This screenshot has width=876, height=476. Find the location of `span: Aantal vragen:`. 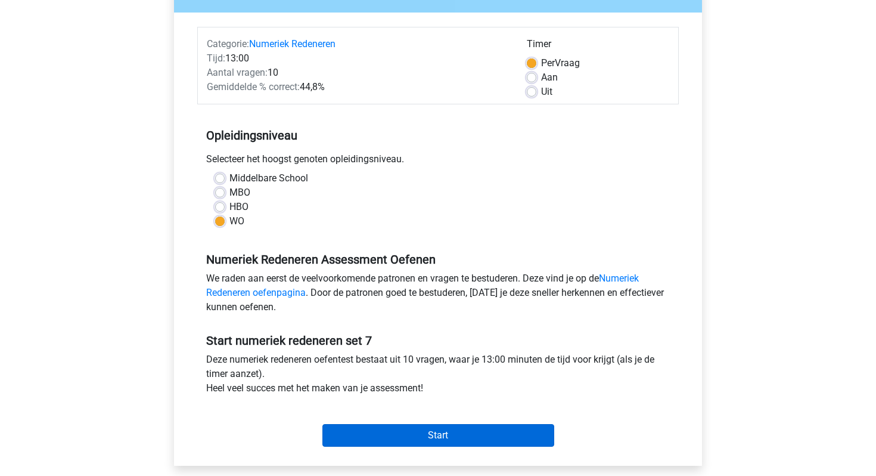

span: Aantal vragen: is located at coordinates (237, 72).